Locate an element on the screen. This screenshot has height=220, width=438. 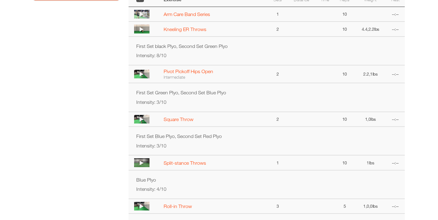
p: Blue Plyo is located at coordinates (267, 180).